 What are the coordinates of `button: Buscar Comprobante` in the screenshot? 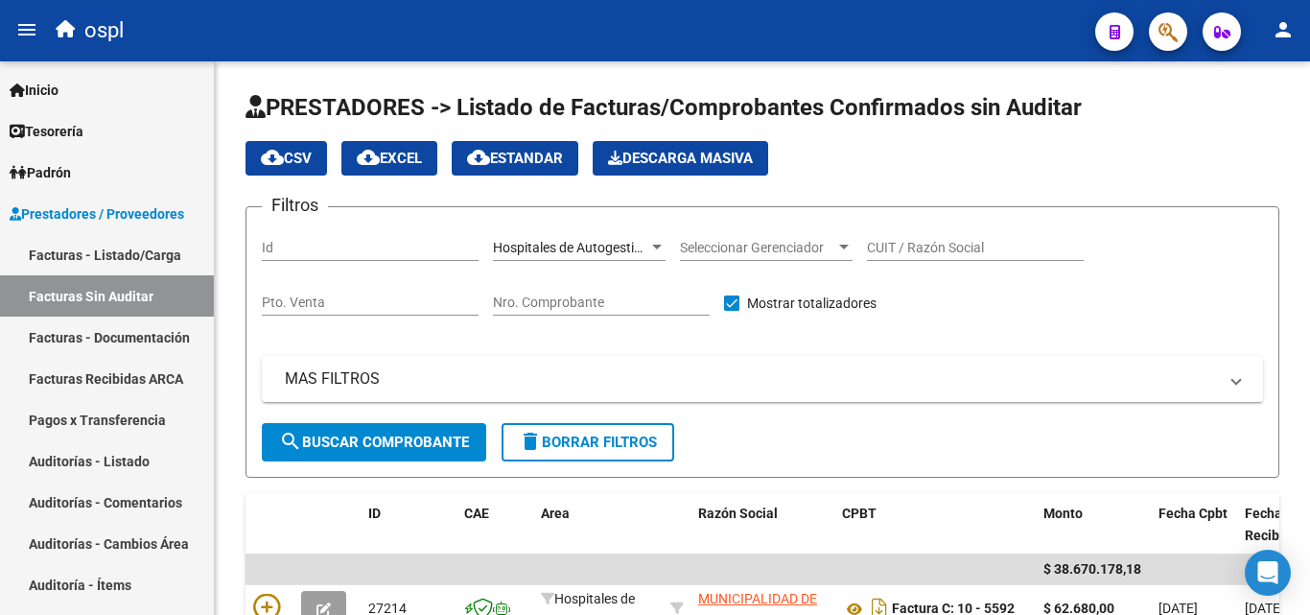 It's located at (374, 442).